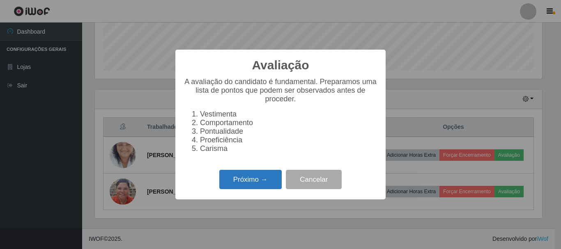 This screenshot has height=249, width=561. I want to click on li: Proeficiência, so click(289, 140).